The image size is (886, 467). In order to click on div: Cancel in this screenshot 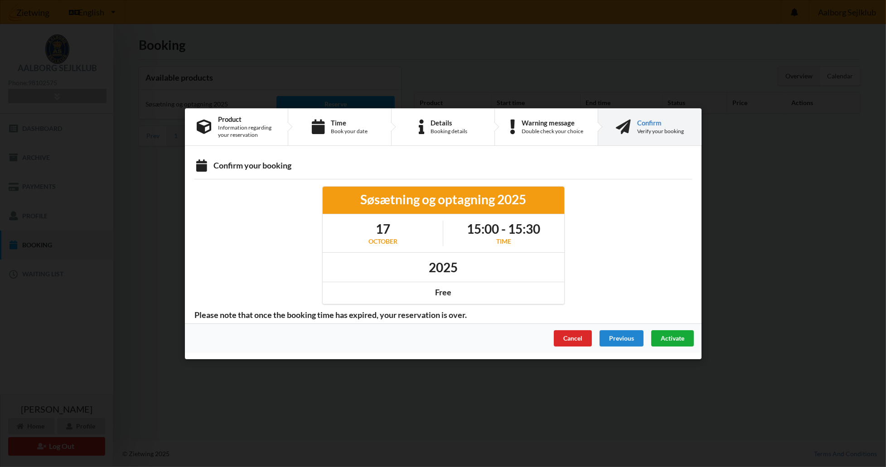, I will do `click(573, 338)`.